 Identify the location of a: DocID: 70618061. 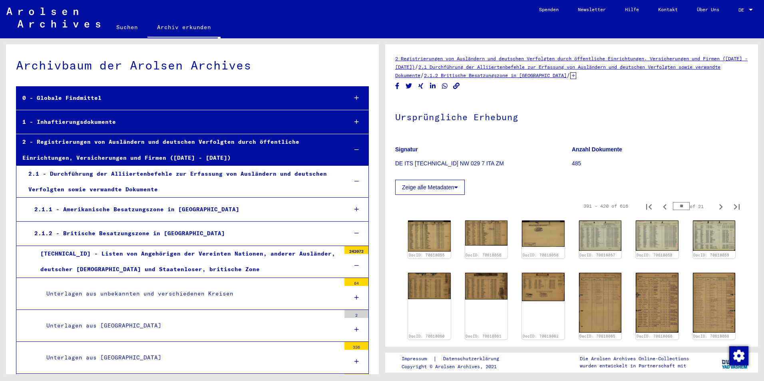
(483, 336).